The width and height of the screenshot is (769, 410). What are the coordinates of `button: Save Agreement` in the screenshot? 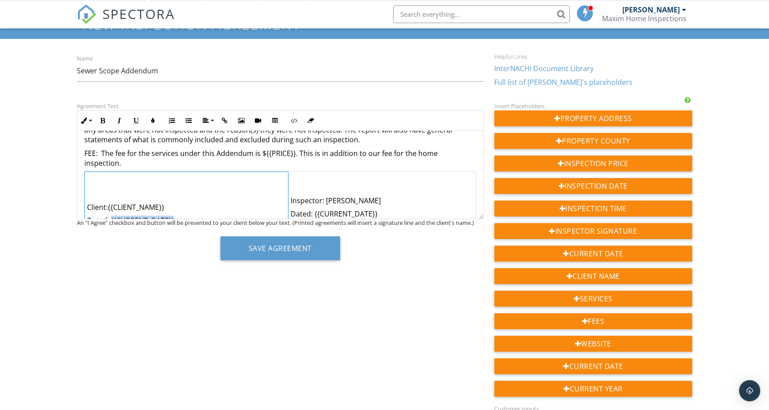 It's located at (280, 248).